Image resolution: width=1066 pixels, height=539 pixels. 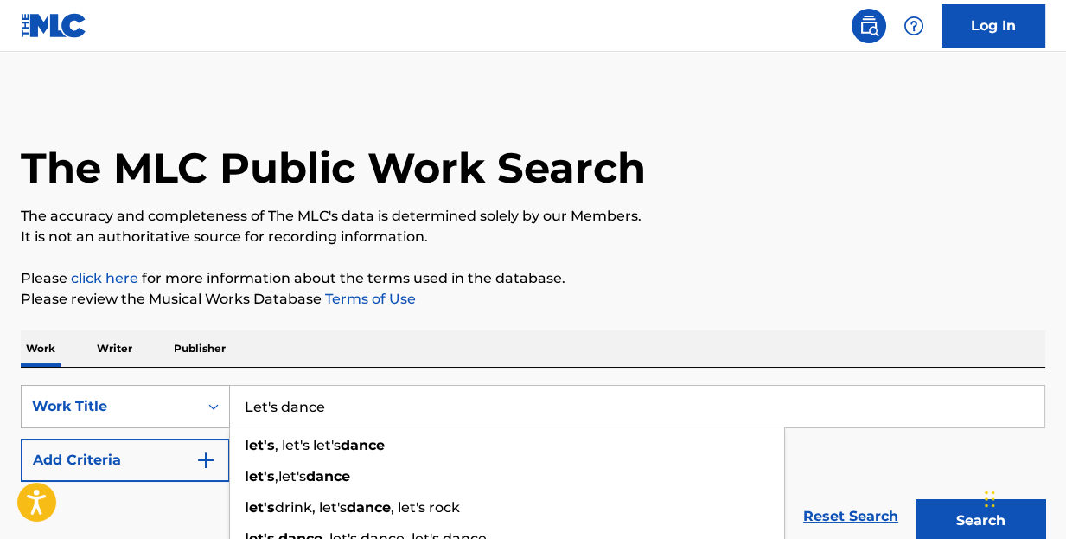 What do you see at coordinates (110, 406) in the screenshot?
I see `div: Work Title` at bounding box center [110, 406].